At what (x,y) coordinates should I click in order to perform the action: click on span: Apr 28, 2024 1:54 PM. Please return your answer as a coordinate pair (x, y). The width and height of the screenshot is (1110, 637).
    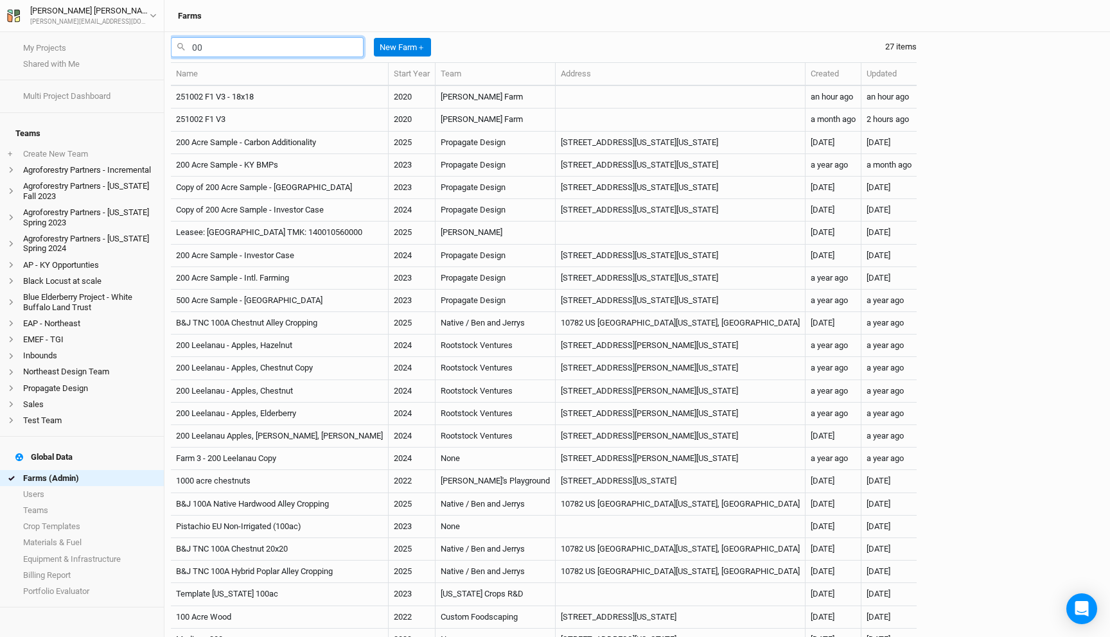
    Looking at the image, I should click on (829, 345).